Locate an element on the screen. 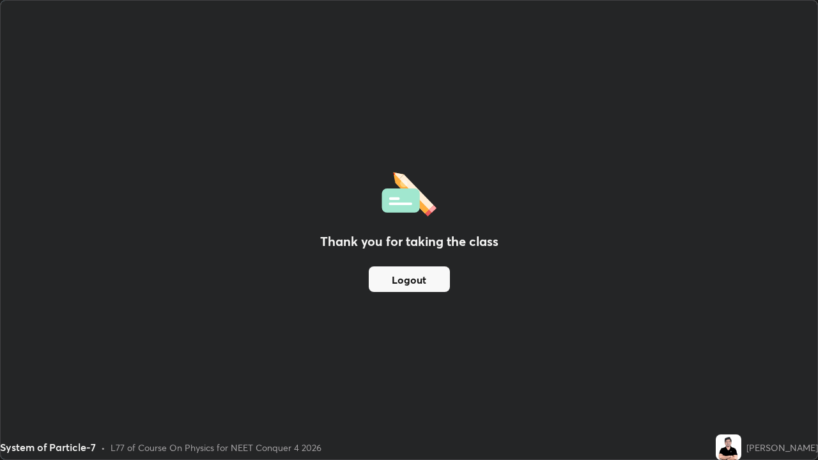 The image size is (818, 460). img: offlineFeedback.1438e8b3.svg is located at coordinates (409, 192).